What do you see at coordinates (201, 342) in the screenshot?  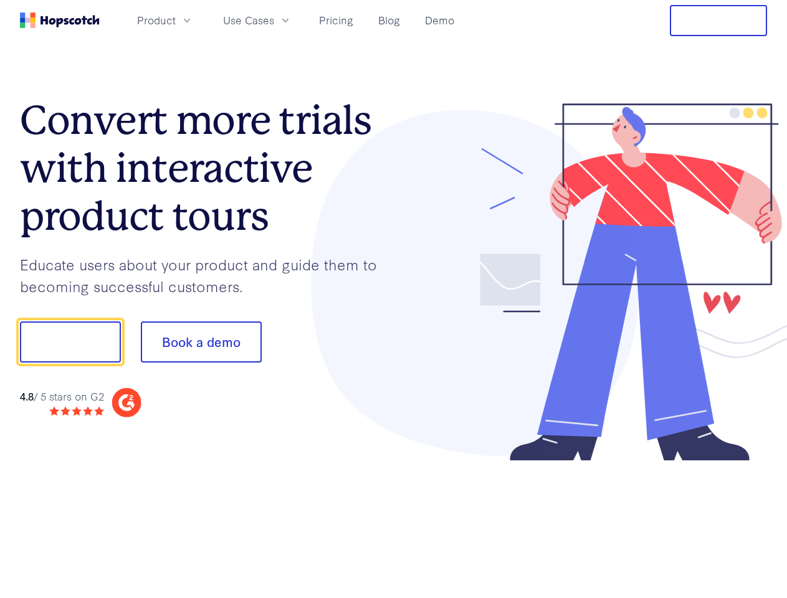 I see `a: Book a demo` at bounding box center [201, 342].